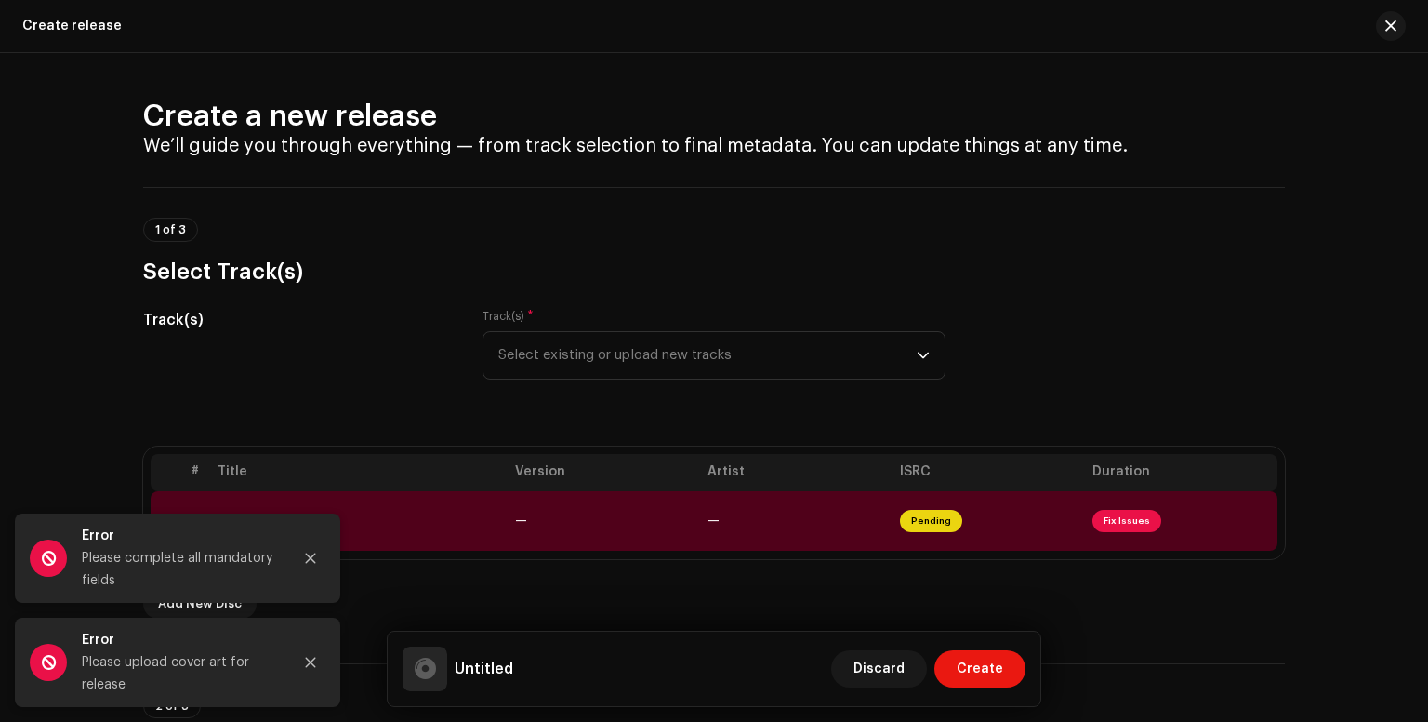  Describe the element at coordinates (1181, 472) in the screenshot. I see `th: Duration` at that location.